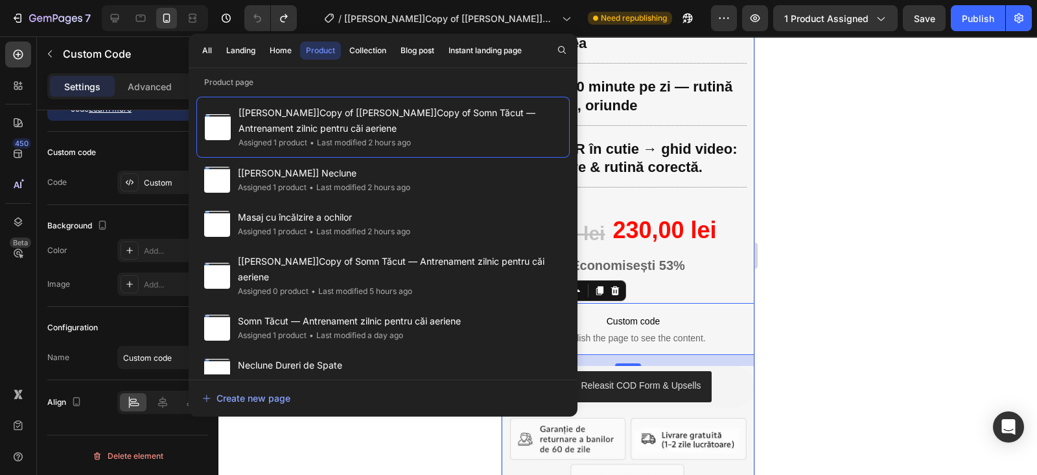 The width and height of the screenshot is (1037, 475). What do you see at coordinates (150, 86) in the screenshot?
I see `p: Advanced` at bounding box center [150, 86].